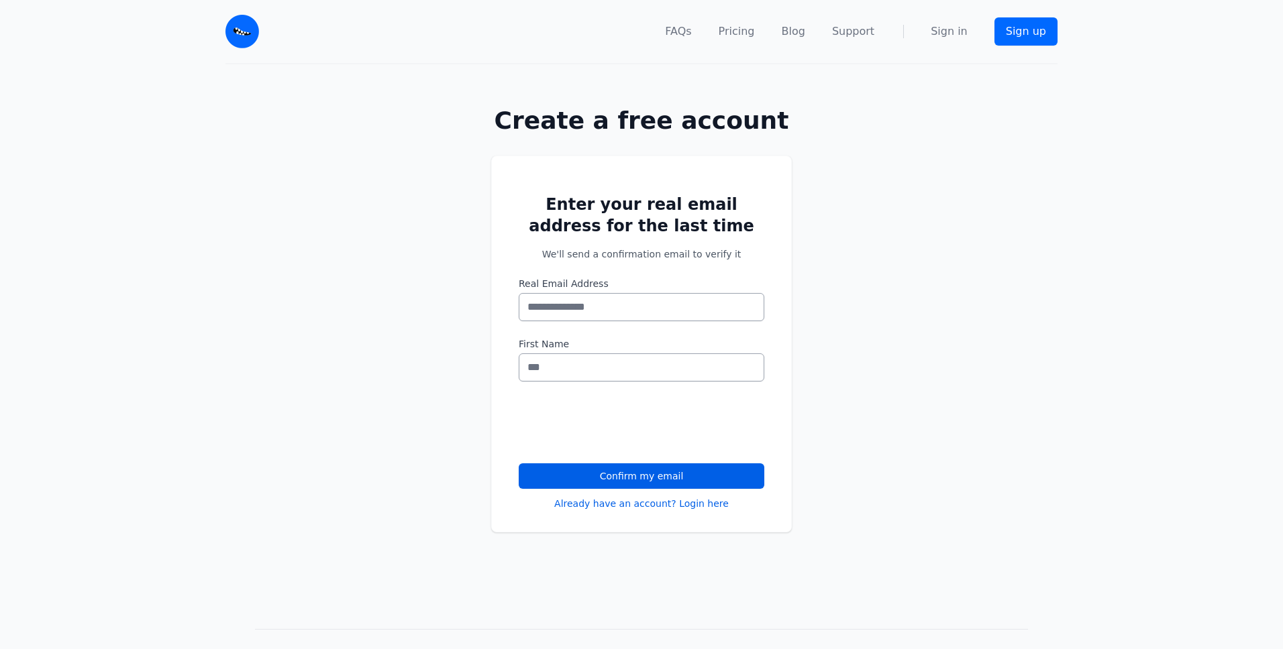 The height and width of the screenshot is (649, 1283). What do you see at coordinates (242, 32) in the screenshot?
I see `img: Email Monster` at bounding box center [242, 32].